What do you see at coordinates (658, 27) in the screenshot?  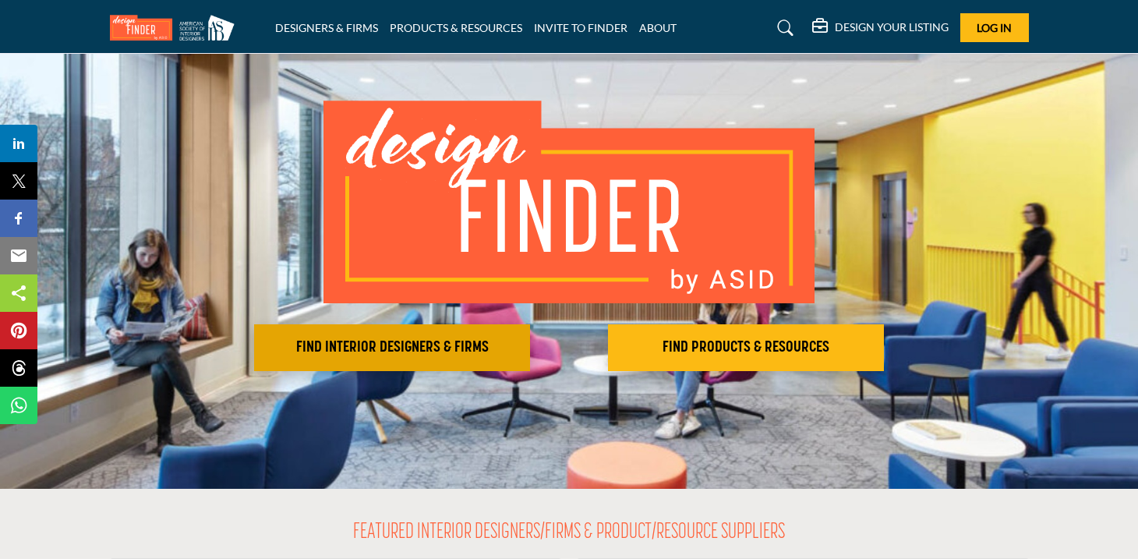 I see `a: ABOUT` at bounding box center [658, 27].